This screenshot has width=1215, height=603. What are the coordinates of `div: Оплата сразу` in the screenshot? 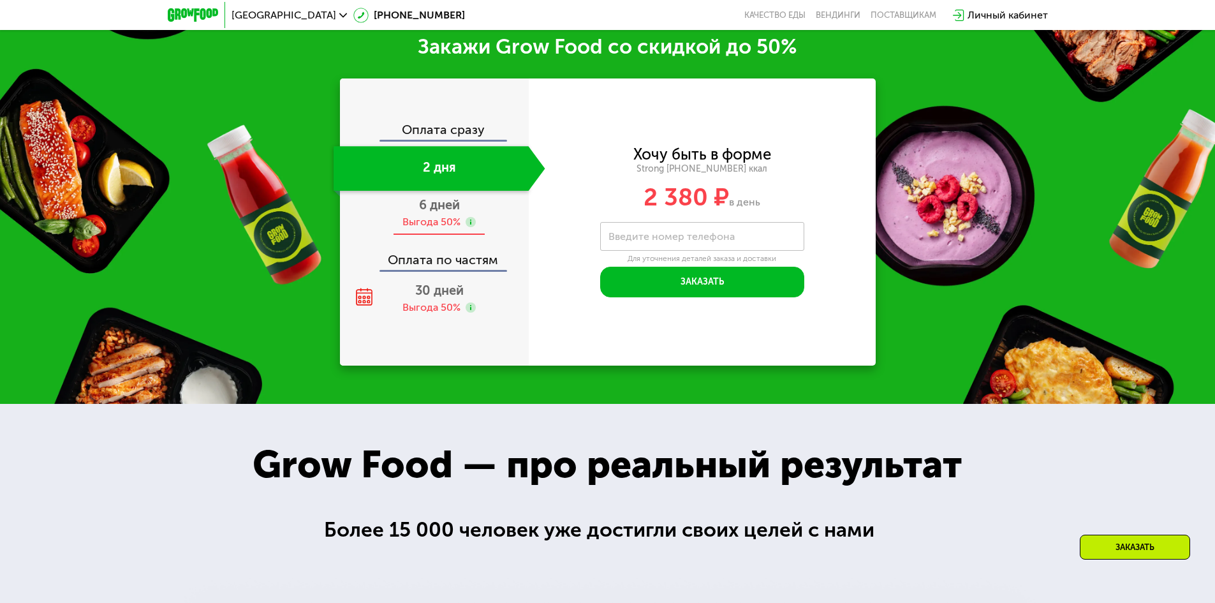 It's located at (435, 131).